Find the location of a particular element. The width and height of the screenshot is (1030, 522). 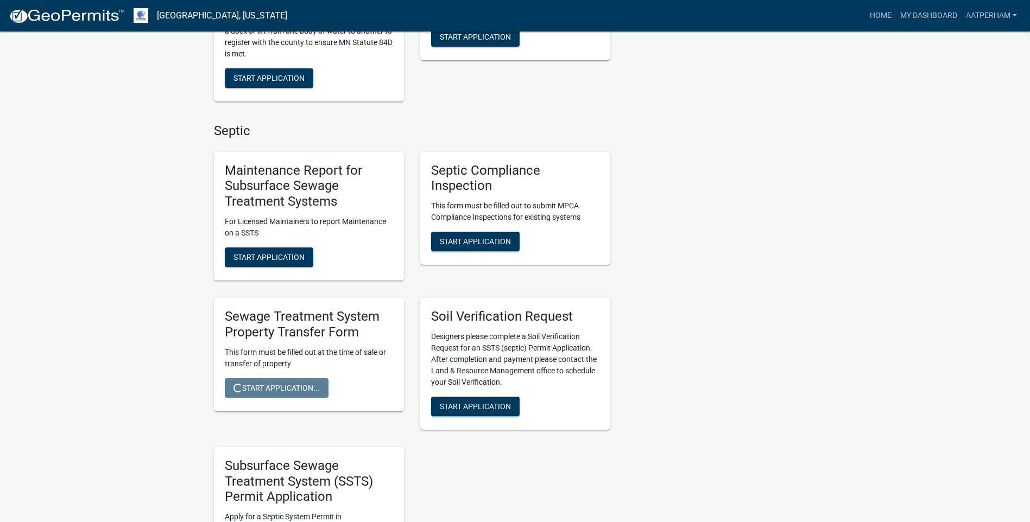

a: My Dashboard is located at coordinates (928, 16).